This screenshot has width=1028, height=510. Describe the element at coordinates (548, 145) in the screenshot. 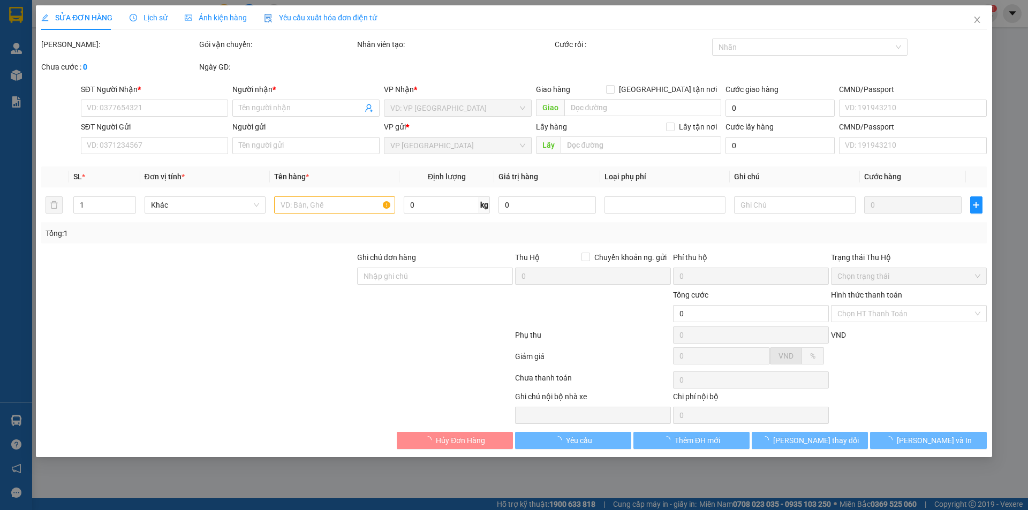

I see `span: Lấy` at that location.